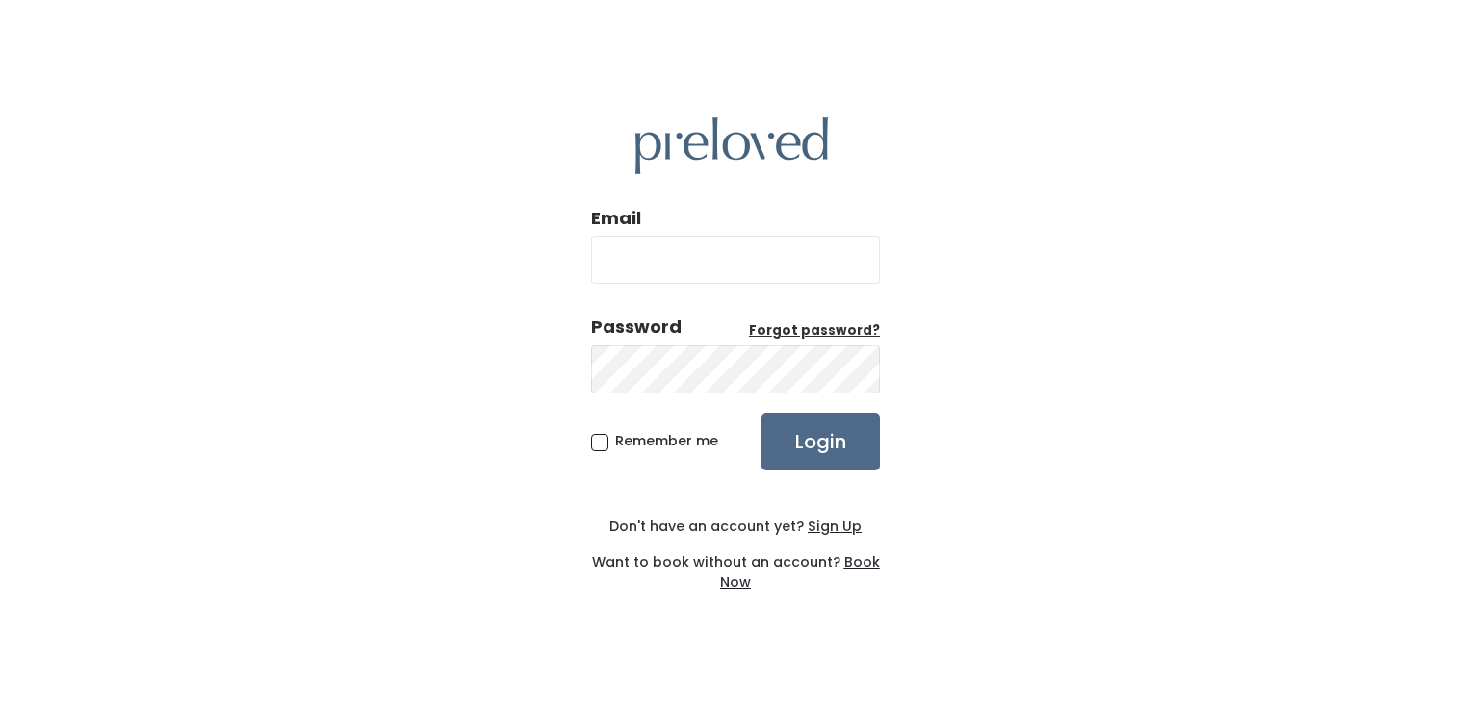 Image resolution: width=1471 pixels, height=710 pixels. What do you see at coordinates (616, 219) in the screenshot?
I see `label: Email` at bounding box center [616, 219].